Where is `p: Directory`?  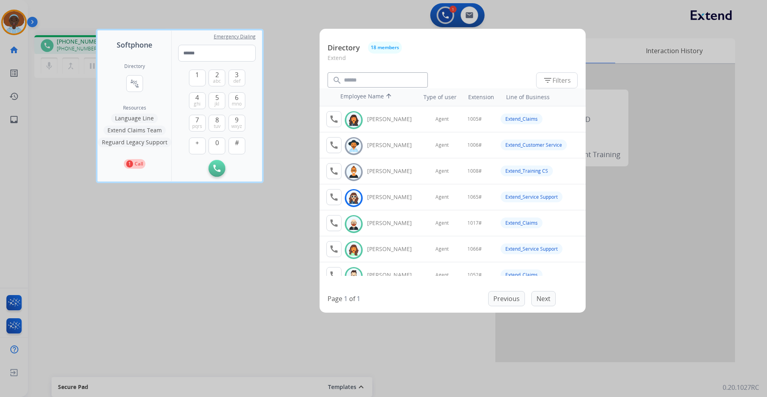 p: Directory is located at coordinates (343, 48).